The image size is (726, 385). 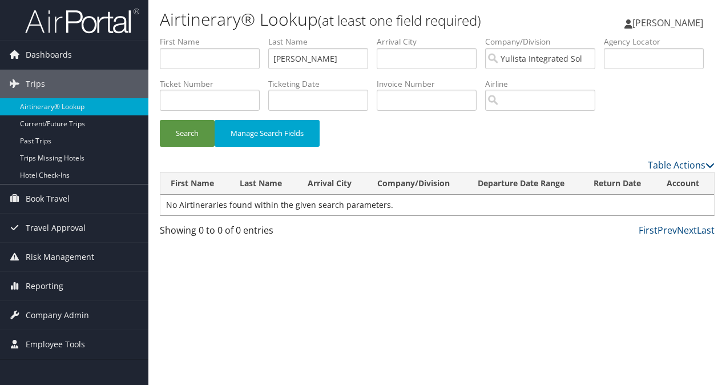 What do you see at coordinates (400, 20) in the screenshot?
I see `small: (at least one field required)` at bounding box center [400, 20].